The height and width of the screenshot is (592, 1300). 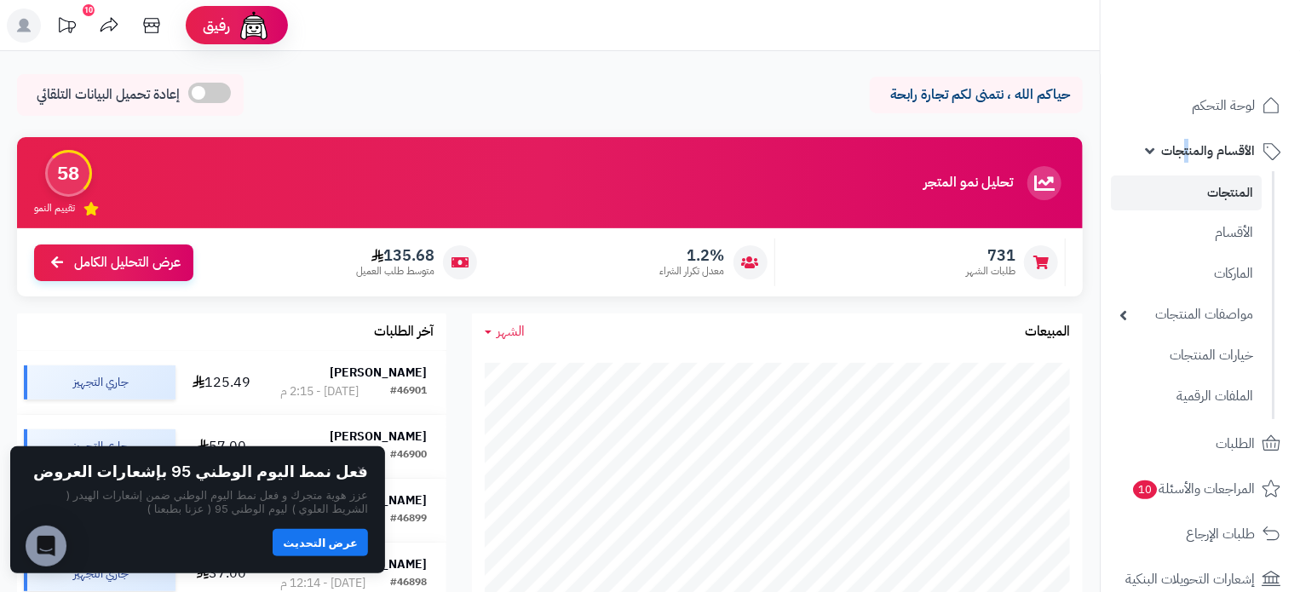 What do you see at coordinates (66, 34) in the screenshot?
I see `div: v 4.0.25` at bounding box center [66, 34].